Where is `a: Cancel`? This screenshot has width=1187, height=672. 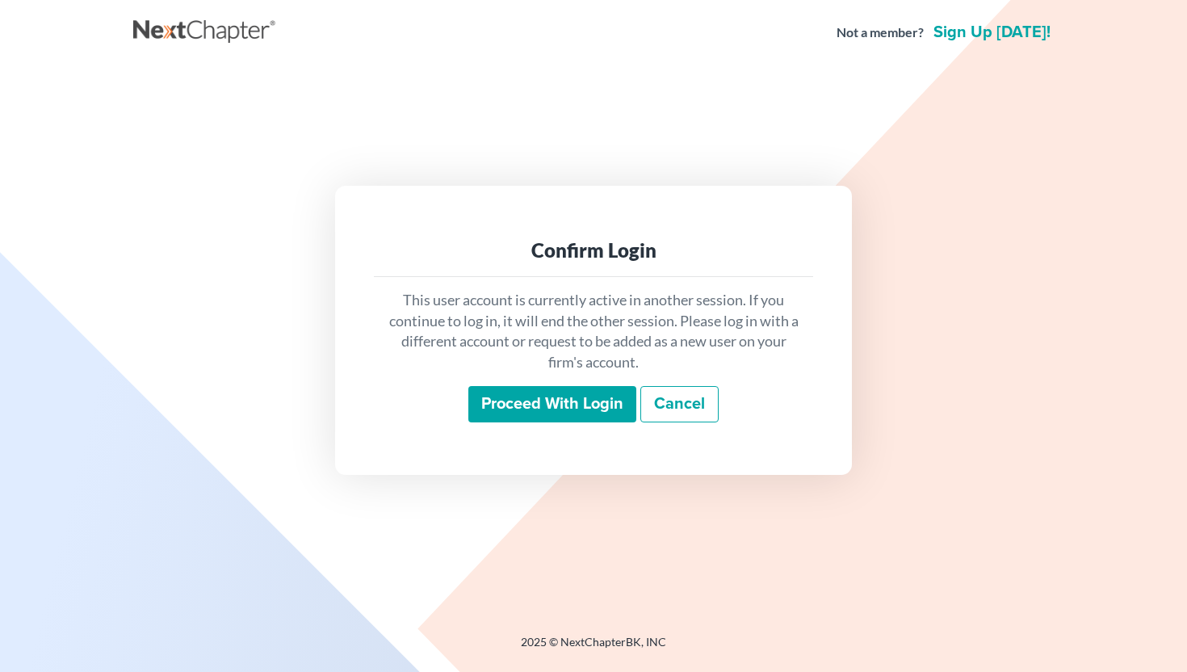 a: Cancel is located at coordinates (679, 404).